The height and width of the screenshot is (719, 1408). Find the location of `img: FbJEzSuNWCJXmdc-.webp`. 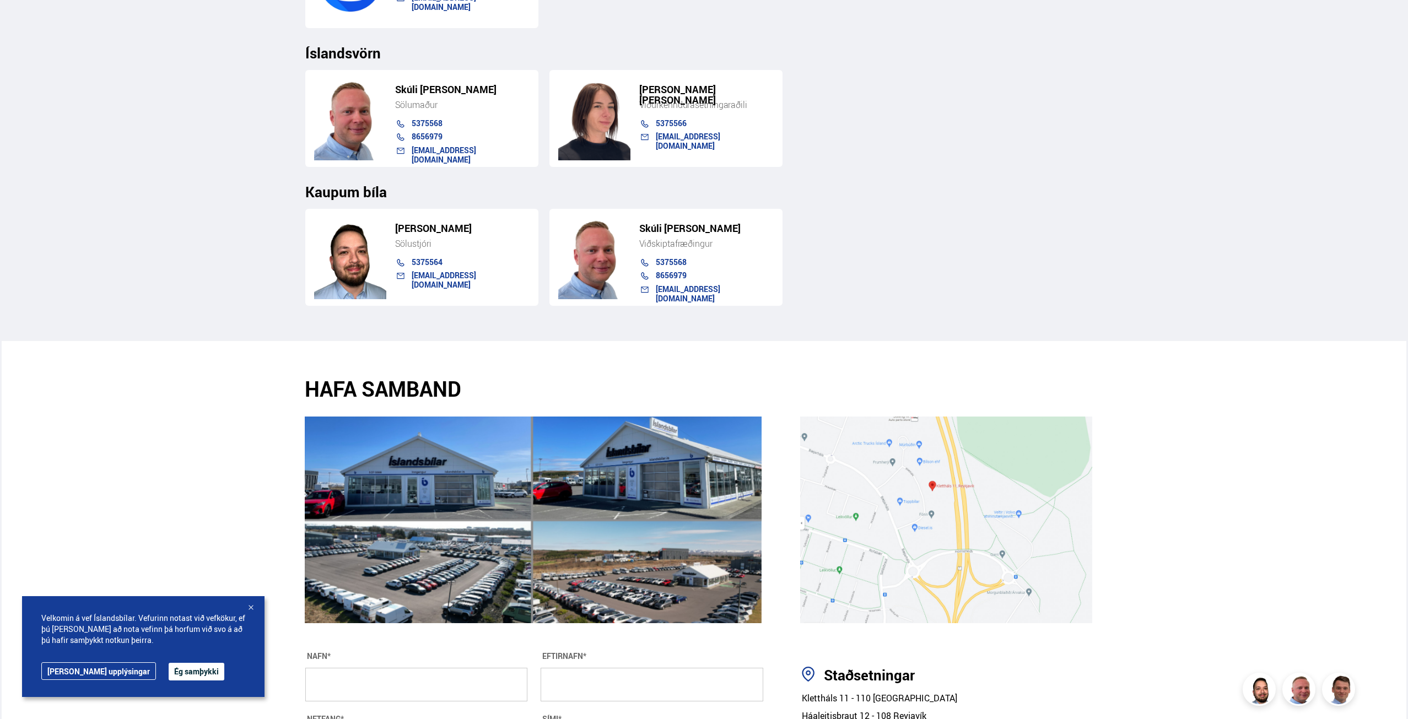

img: FbJEzSuNWCJXmdc-.webp is located at coordinates (1340, 691).